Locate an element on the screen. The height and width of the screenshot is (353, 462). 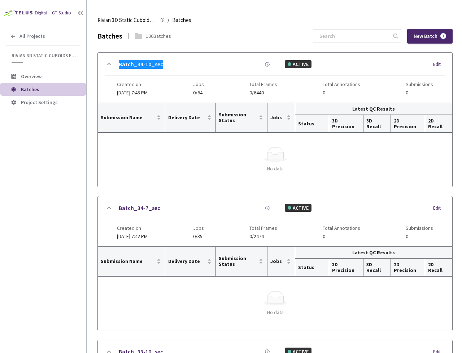
span: 0/2474 is located at coordinates (263, 237).